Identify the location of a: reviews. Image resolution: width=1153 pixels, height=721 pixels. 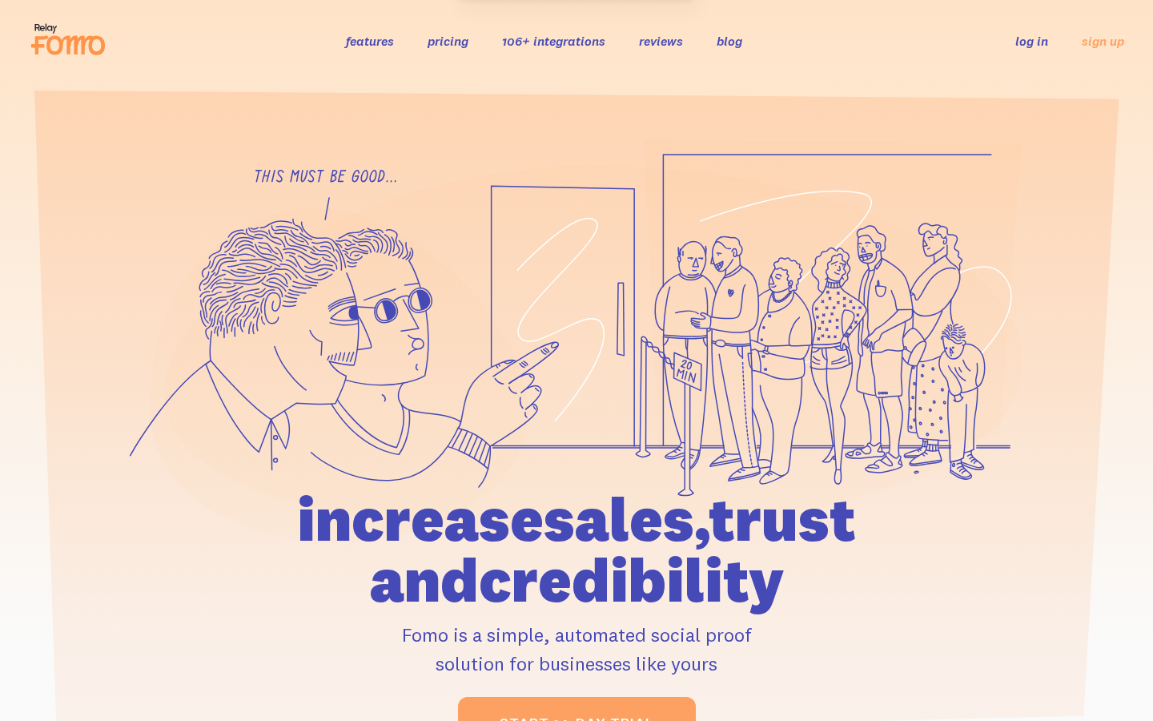
(661, 41).